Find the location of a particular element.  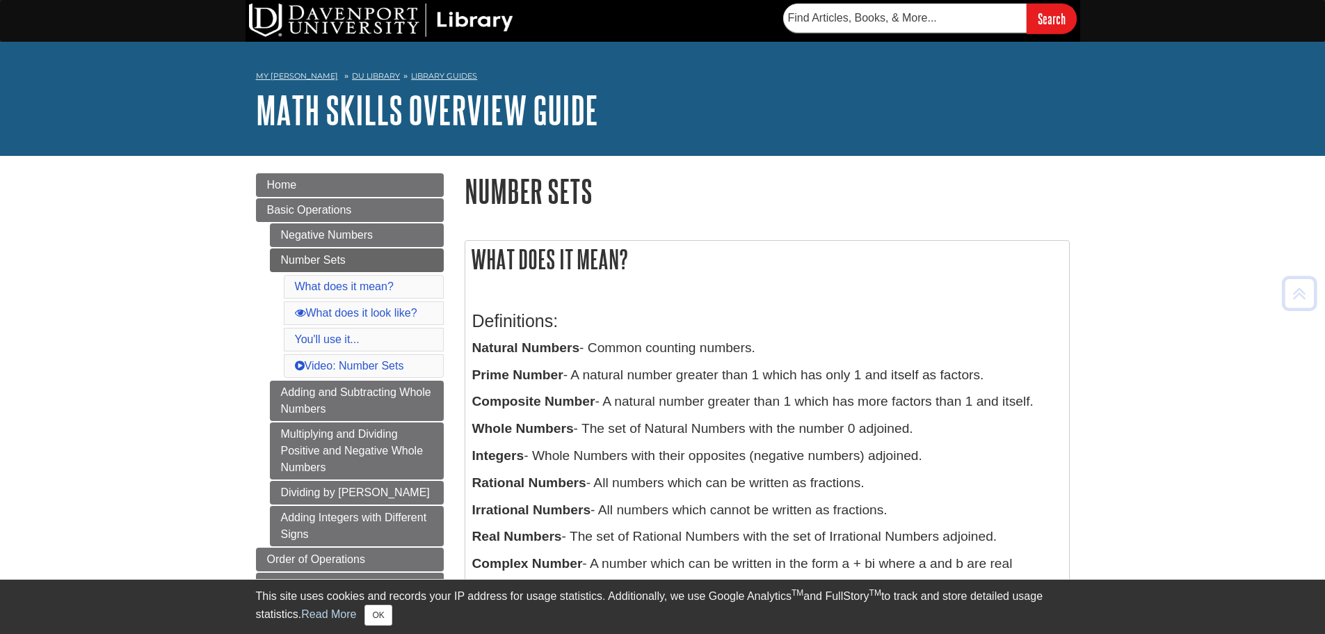

a: Library Guides is located at coordinates (444, 76).